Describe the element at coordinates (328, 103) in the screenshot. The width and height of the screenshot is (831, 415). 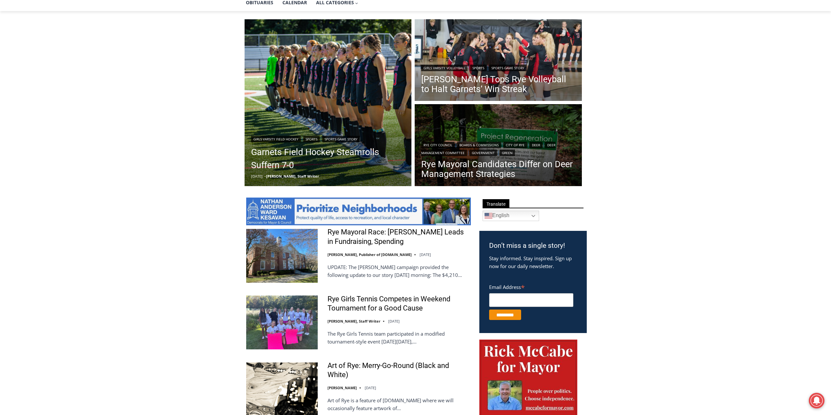
I see `img: (PHOTO: The Rye Field Hockey team lined up before a game on September 20, 2025. Credit: Maureen T...` at that location.